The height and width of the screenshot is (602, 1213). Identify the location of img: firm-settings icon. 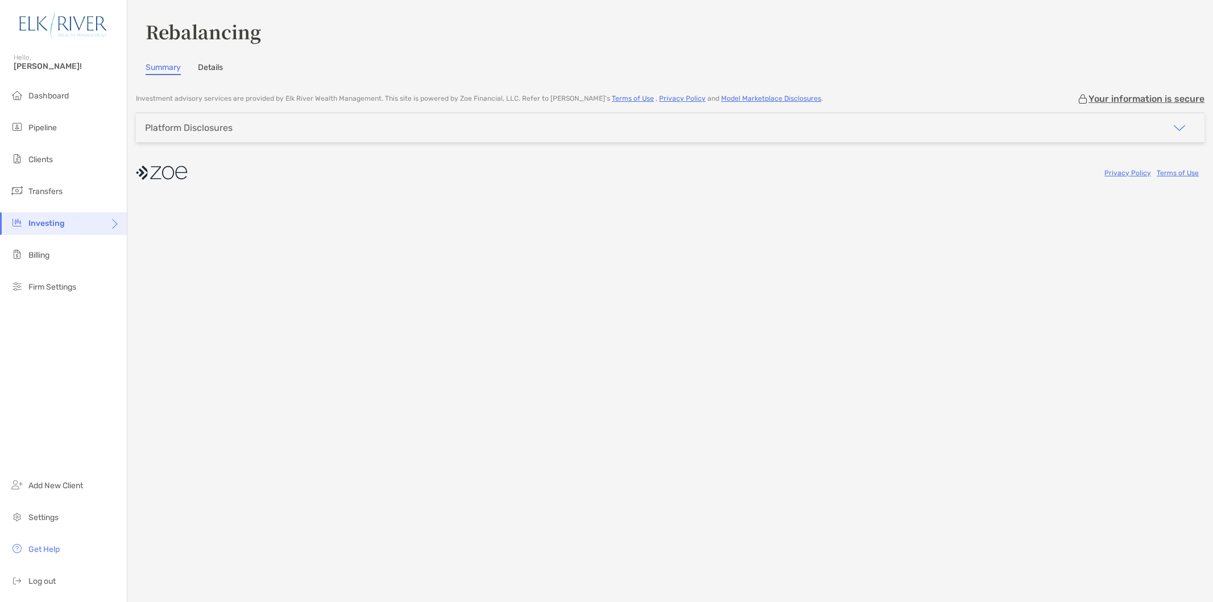
(17, 286).